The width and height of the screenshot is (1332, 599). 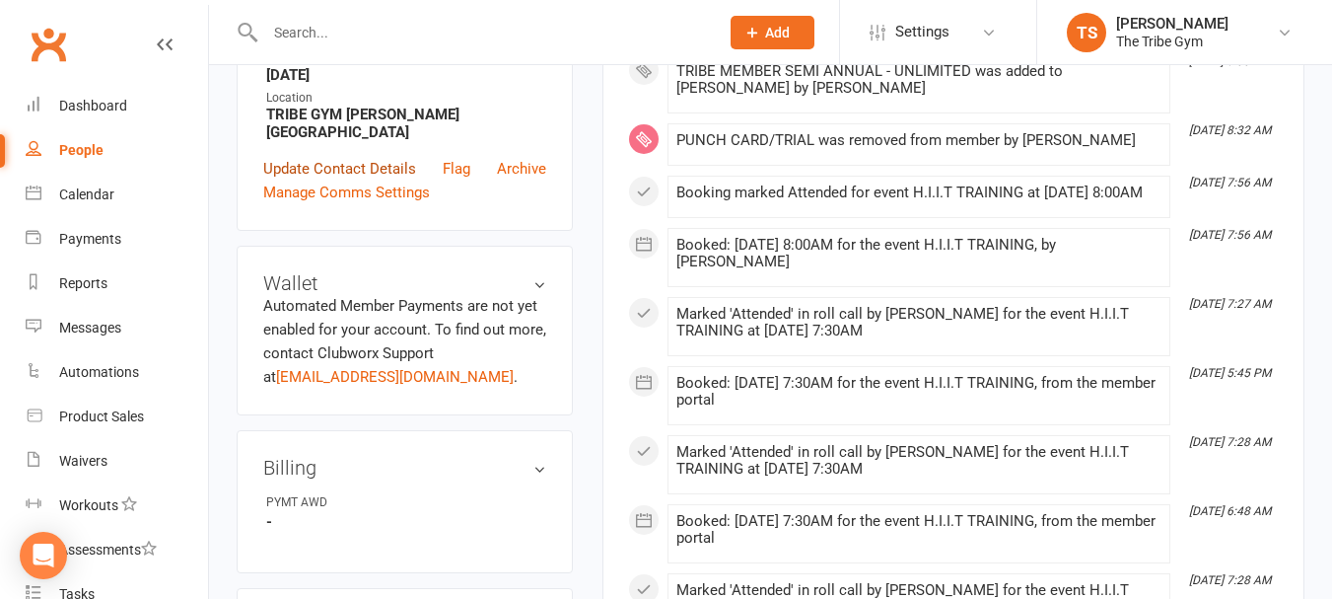 I want to click on div: Product Sales, so click(x=102, y=416).